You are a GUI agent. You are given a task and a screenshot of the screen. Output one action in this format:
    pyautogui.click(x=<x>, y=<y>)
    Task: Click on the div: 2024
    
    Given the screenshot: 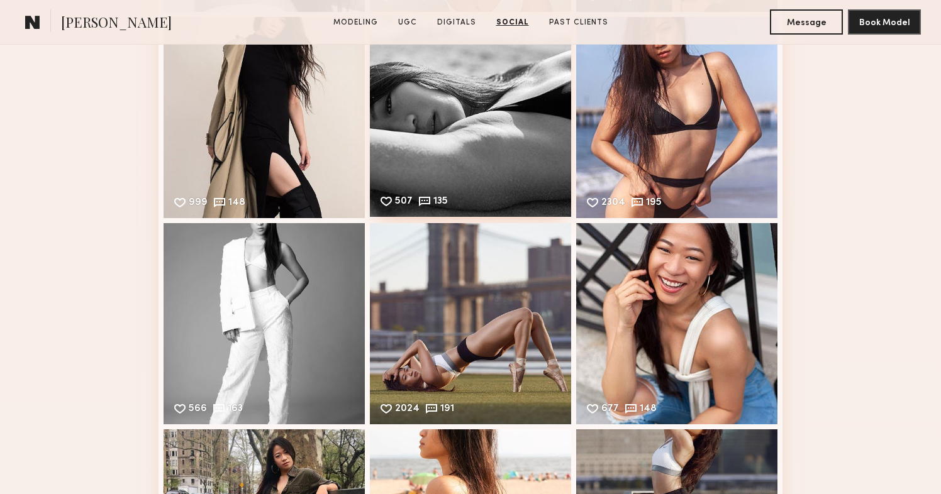 What is the action you would take?
    pyautogui.click(x=407, y=410)
    